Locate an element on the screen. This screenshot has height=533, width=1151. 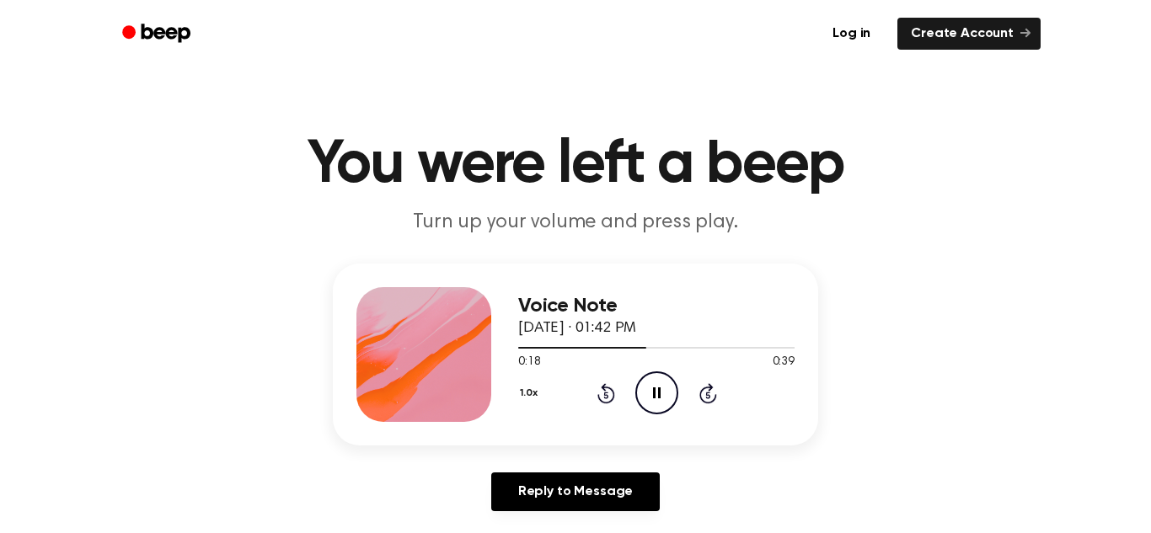
a: Beep is located at coordinates (158, 34).